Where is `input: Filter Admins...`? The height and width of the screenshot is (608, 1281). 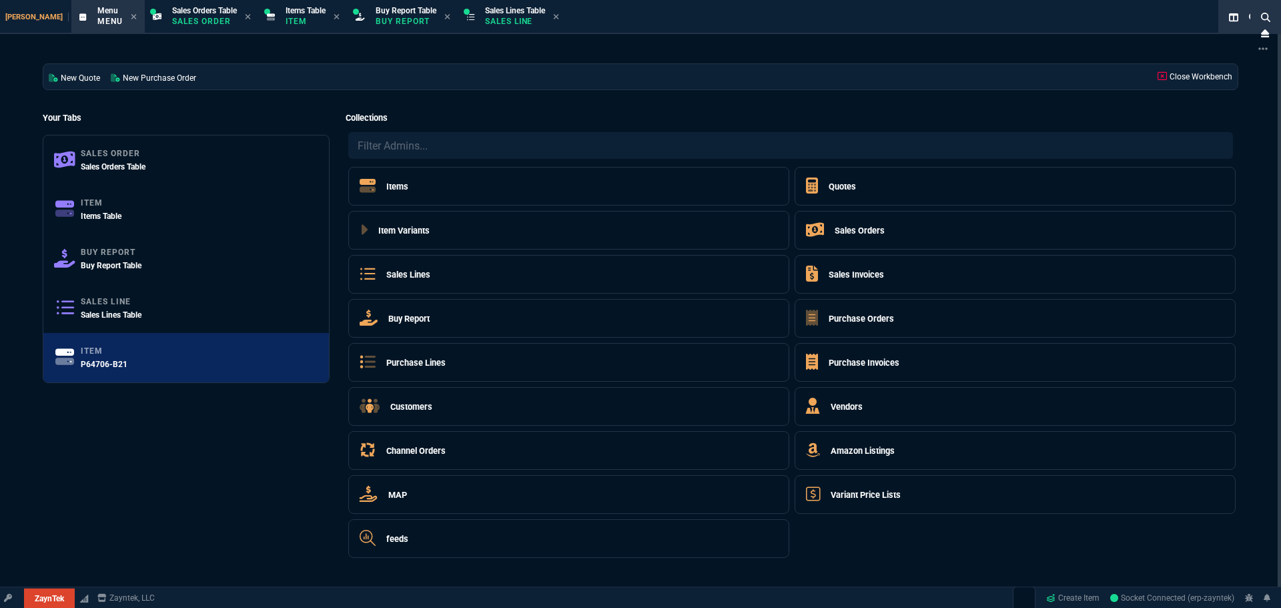 input: Filter Admins... is located at coordinates (791, 145).